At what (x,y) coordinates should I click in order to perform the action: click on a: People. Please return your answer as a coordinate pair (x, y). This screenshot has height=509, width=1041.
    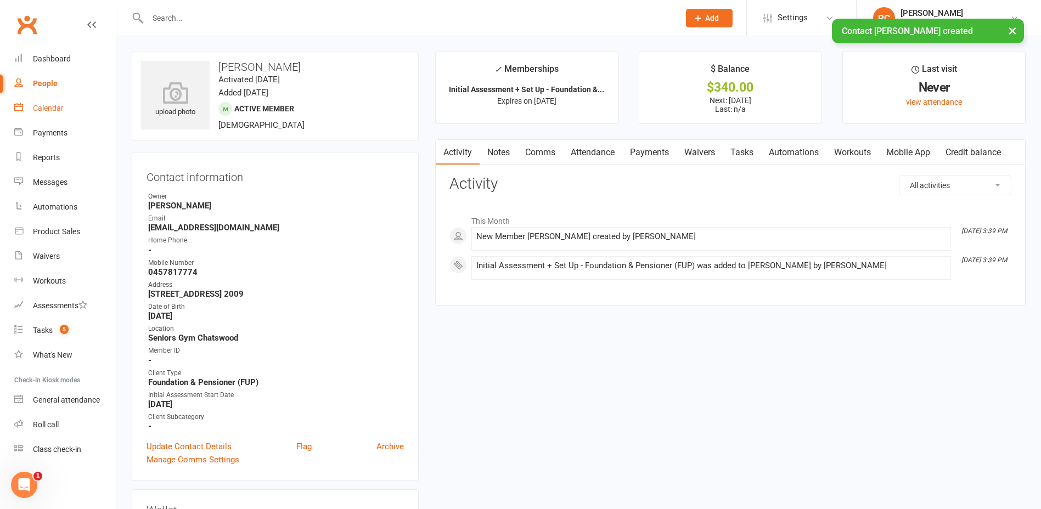
    Looking at the image, I should click on (65, 83).